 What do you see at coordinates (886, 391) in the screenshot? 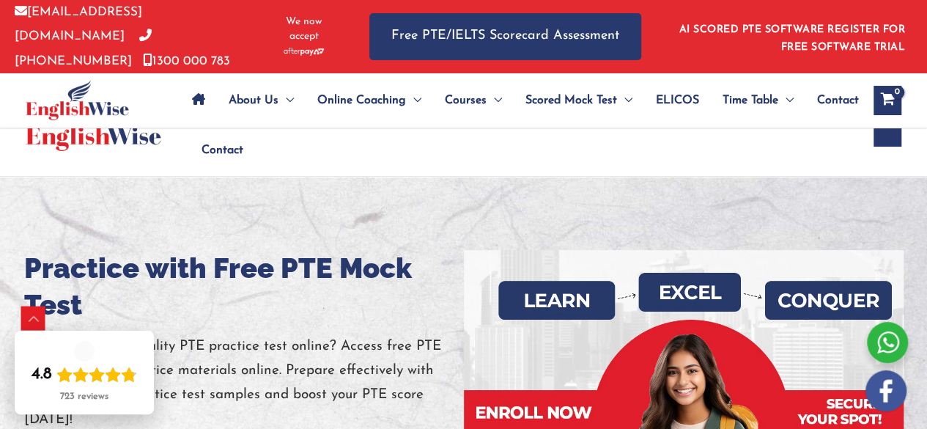
I see `img: white-facebook.png` at bounding box center [886, 391].